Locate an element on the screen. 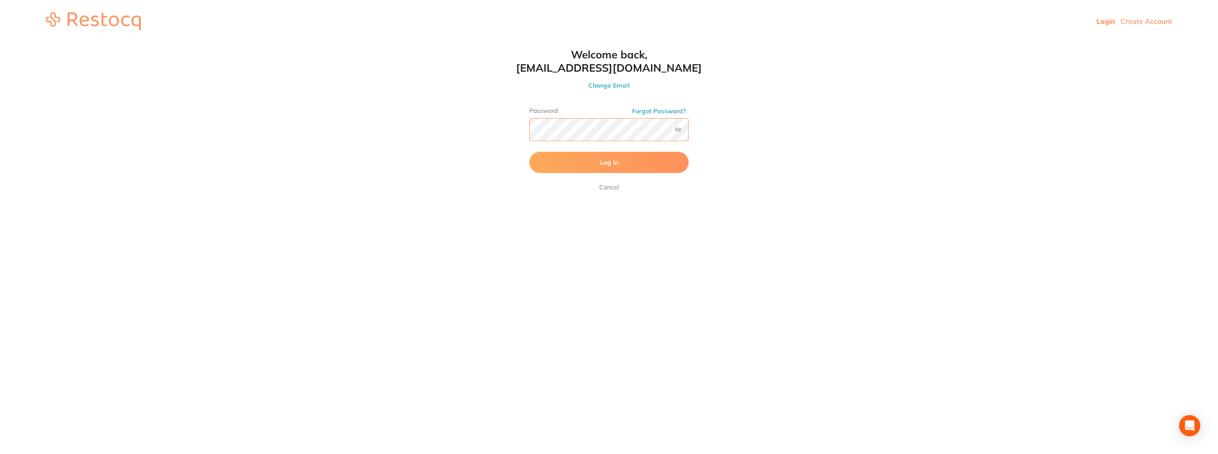  span: Log In is located at coordinates (609, 162).